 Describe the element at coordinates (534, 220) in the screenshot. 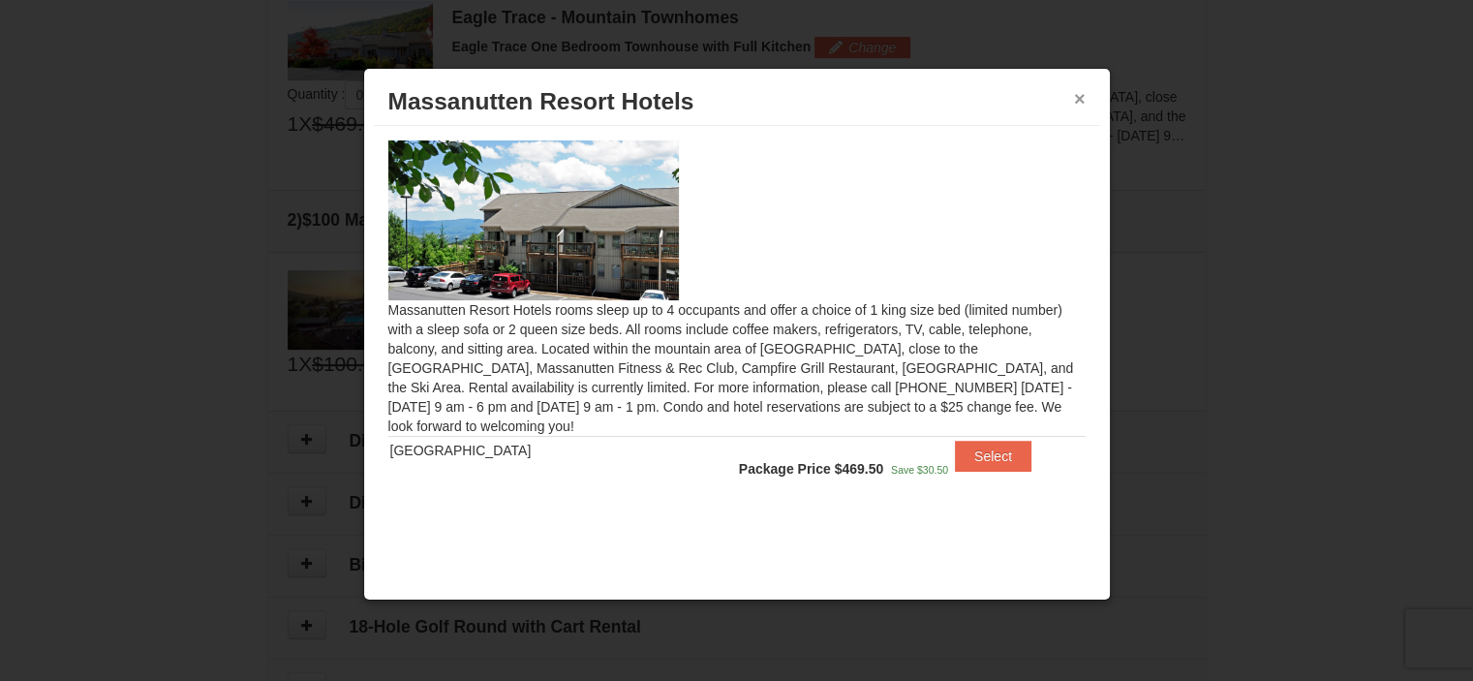

I see `img: 19219026-1-e3b4ac8e.jpg` at that location.